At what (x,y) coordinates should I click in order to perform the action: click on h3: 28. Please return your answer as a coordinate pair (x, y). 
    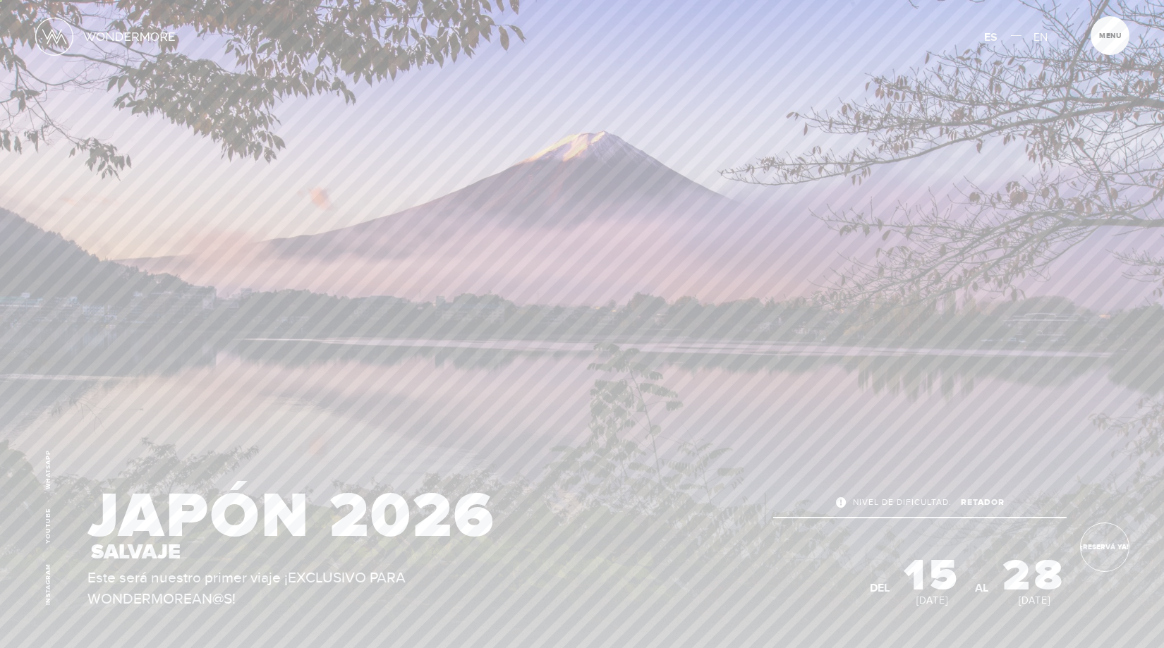
    Looking at the image, I should click on (1034, 589).